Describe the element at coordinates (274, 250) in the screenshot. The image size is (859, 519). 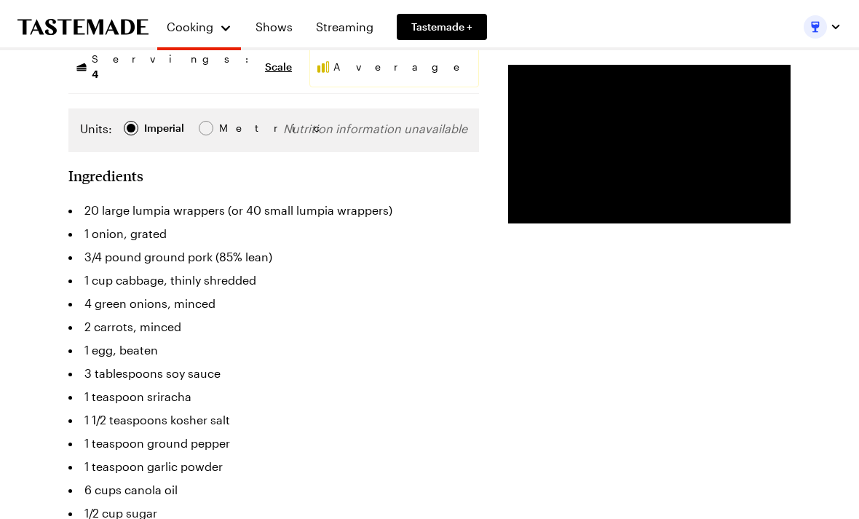
I see `li: 3/4 pound ground pork (85% lean)` at that location.